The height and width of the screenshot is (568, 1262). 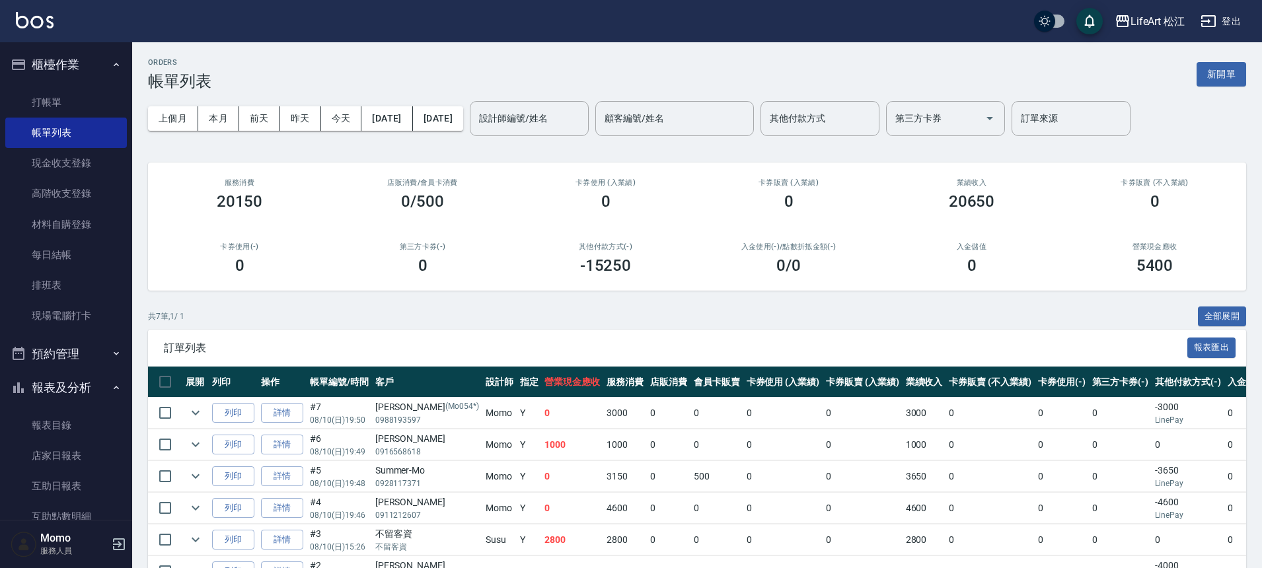 What do you see at coordinates (339, 515) in the screenshot?
I see `p: 08/10 (日) 19:46` at bounding box center [339, 515].